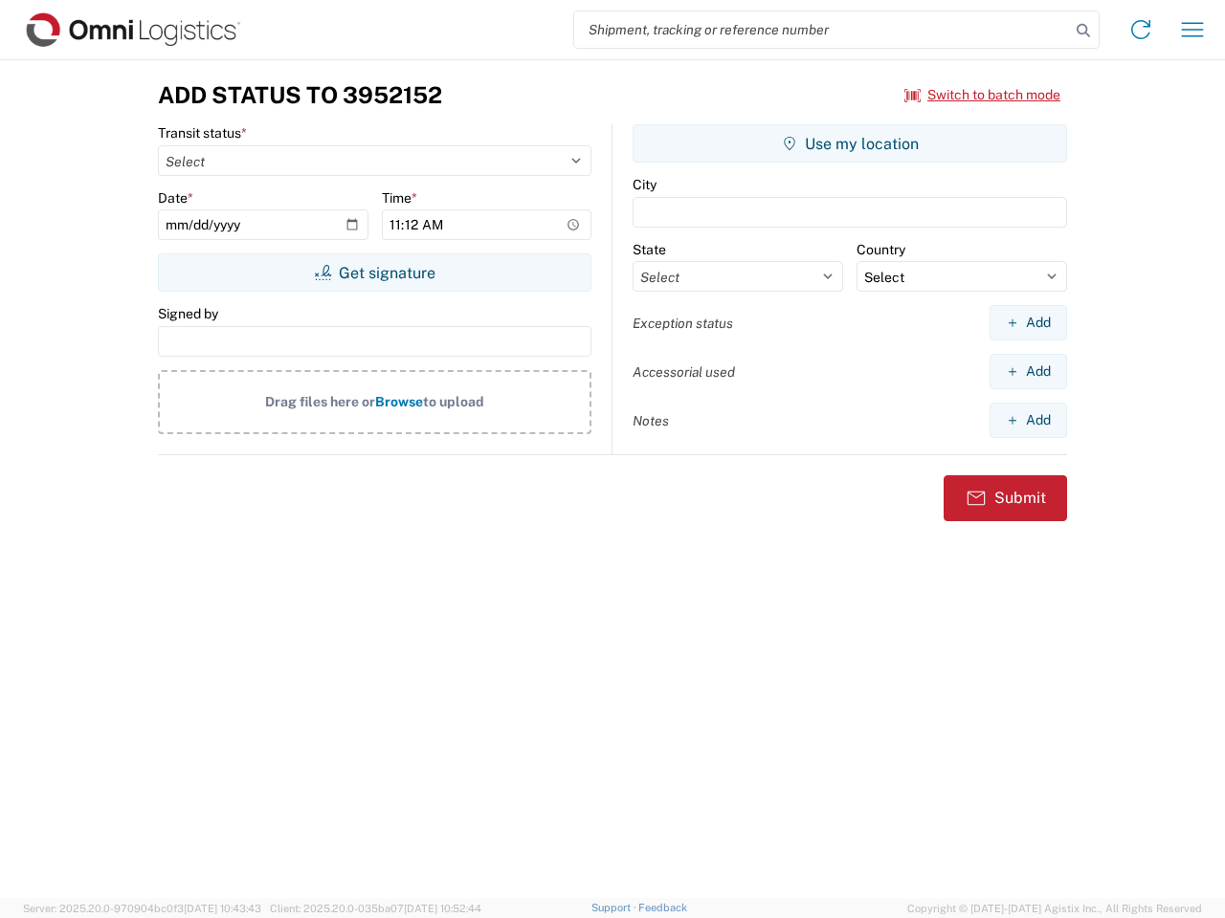  Describe the element at coordinates (202, 133) in the screenshot. I see `label: Transit status` at that location.